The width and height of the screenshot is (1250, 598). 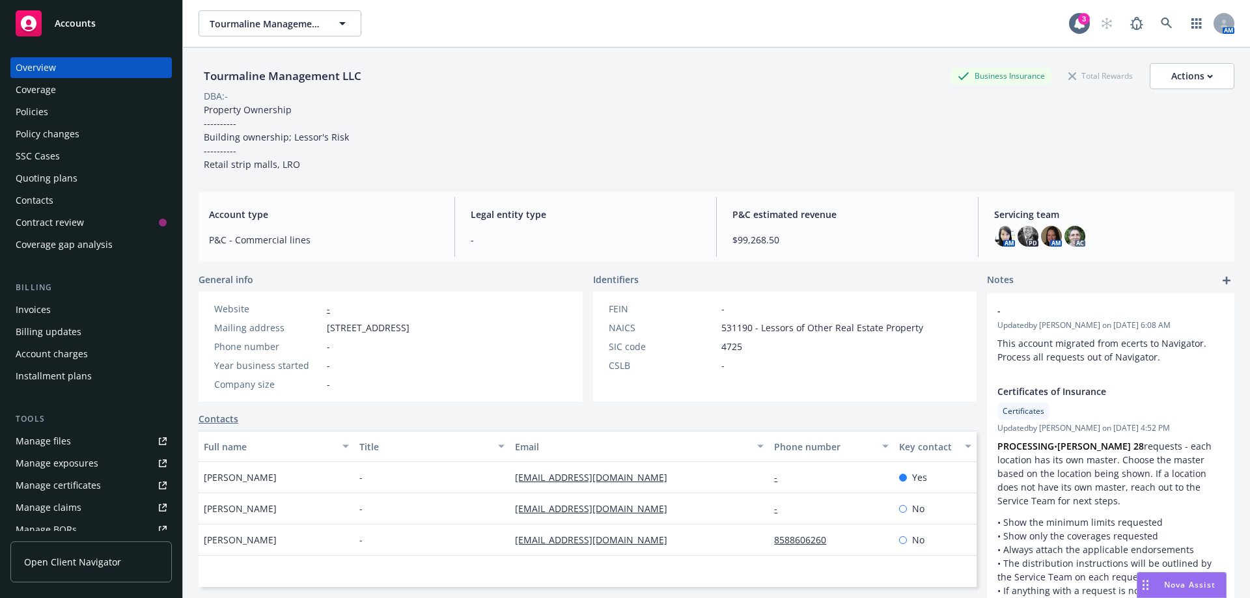 What do you see at coordinates (935, 447) in the screenshot?
I see `button: Key contact` at bounding box center [935, 447].